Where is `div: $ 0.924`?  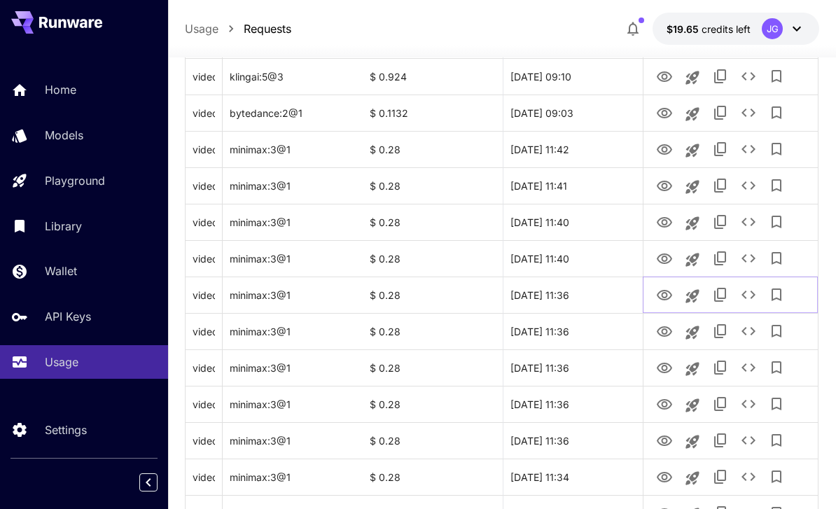 div: $ 0.924 is located at coordinates (433, 76).